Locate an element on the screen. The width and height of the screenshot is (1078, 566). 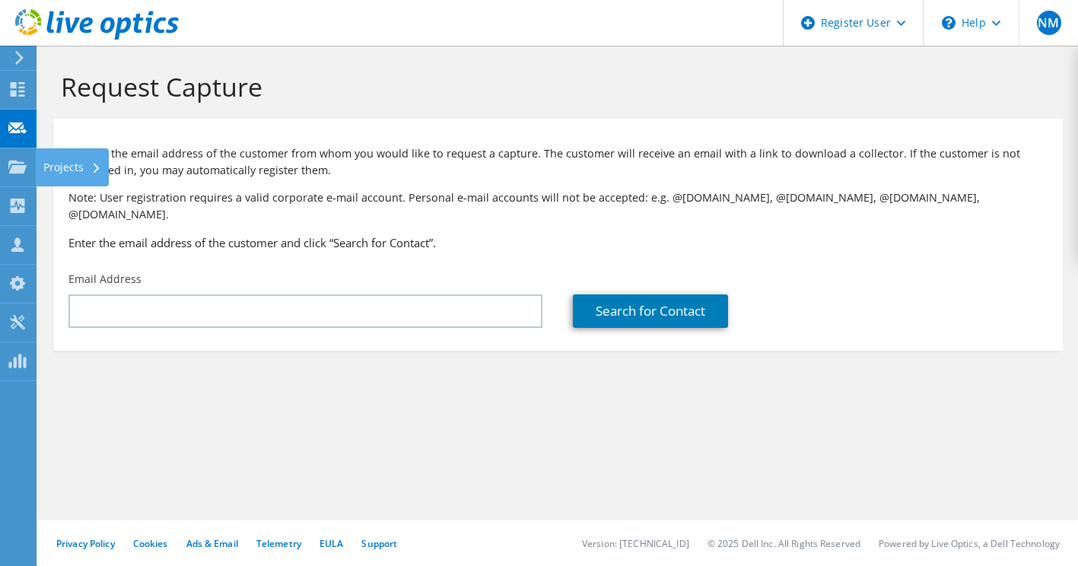
li: Powered by Live Optics, a Dell Technology is located at coordinates (969, 543).